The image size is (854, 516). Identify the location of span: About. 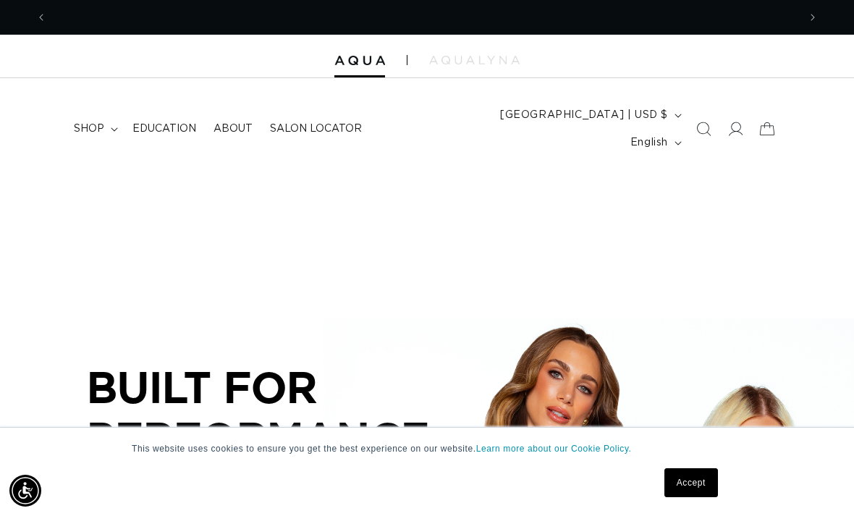
(233, 129).